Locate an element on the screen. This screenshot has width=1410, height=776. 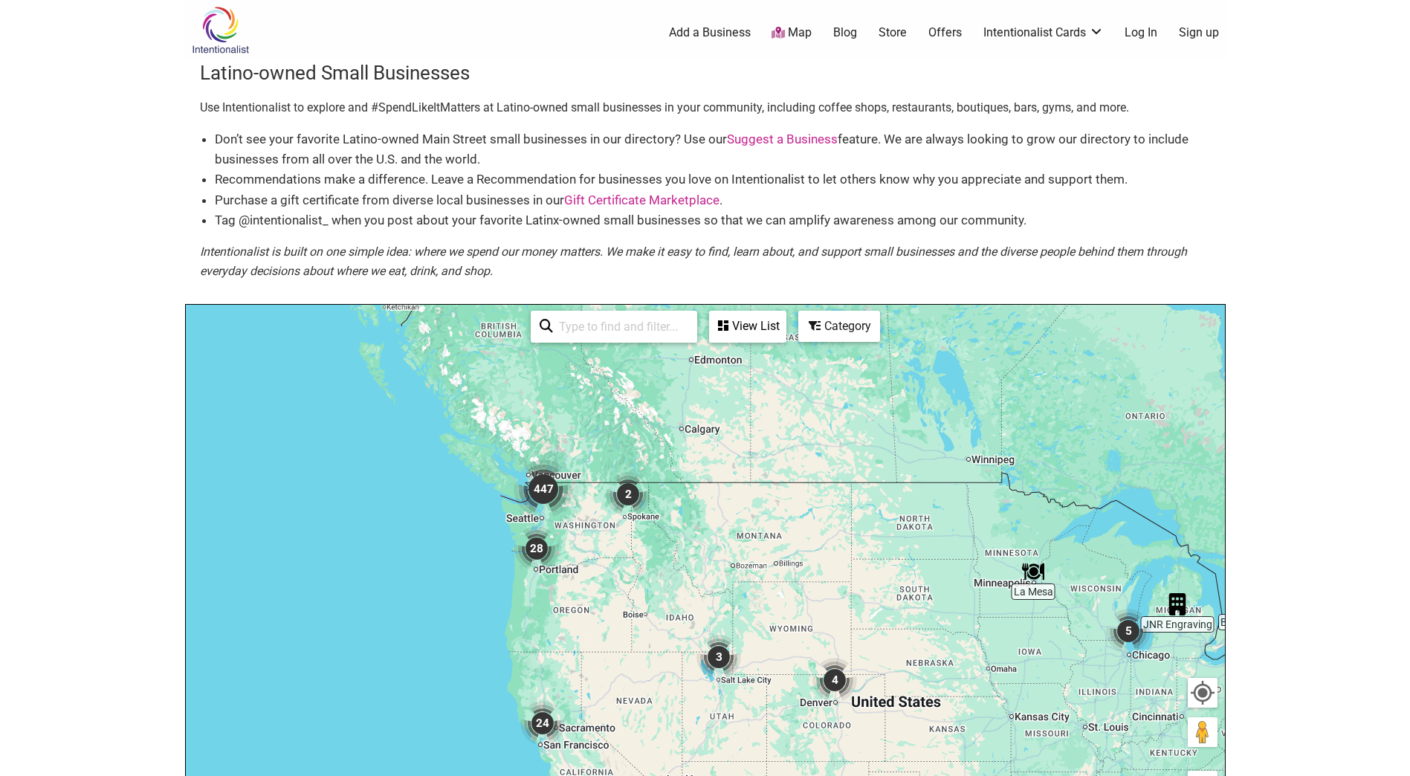
h3: Latino-owned Small Businesses is located at coordinates (705, 73).